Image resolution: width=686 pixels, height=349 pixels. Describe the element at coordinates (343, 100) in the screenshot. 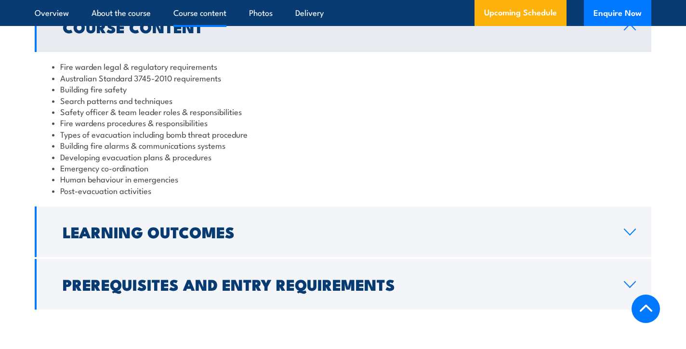

I see `li: Search patterns and techniques` at that location.